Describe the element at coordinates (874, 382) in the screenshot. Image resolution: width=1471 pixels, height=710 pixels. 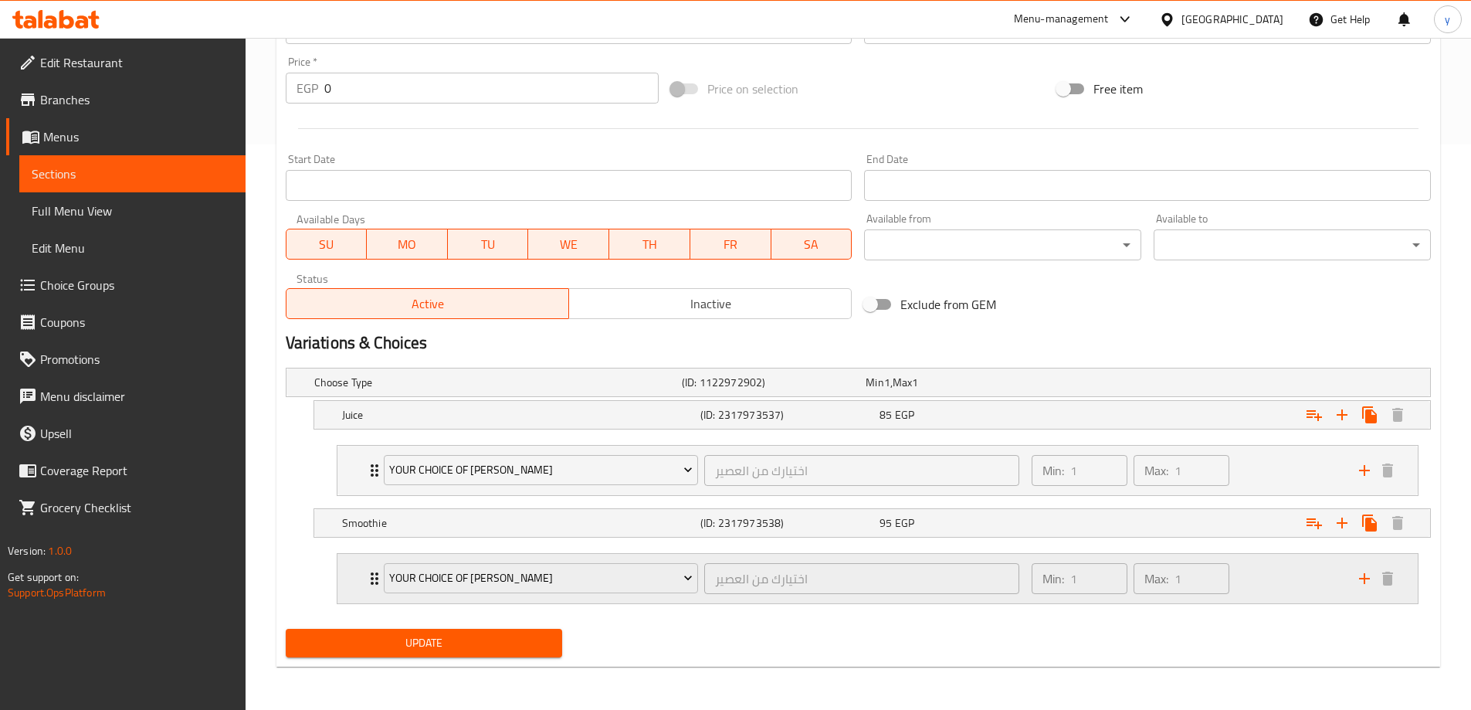
I see `span: Min` at that location.